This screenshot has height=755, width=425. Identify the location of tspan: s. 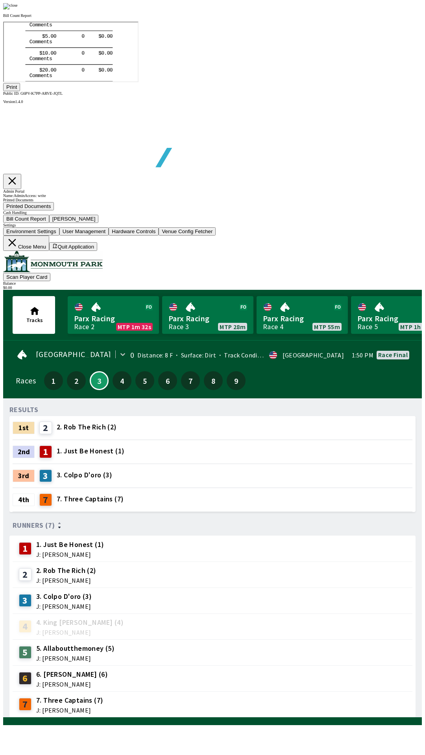
(47, 20).